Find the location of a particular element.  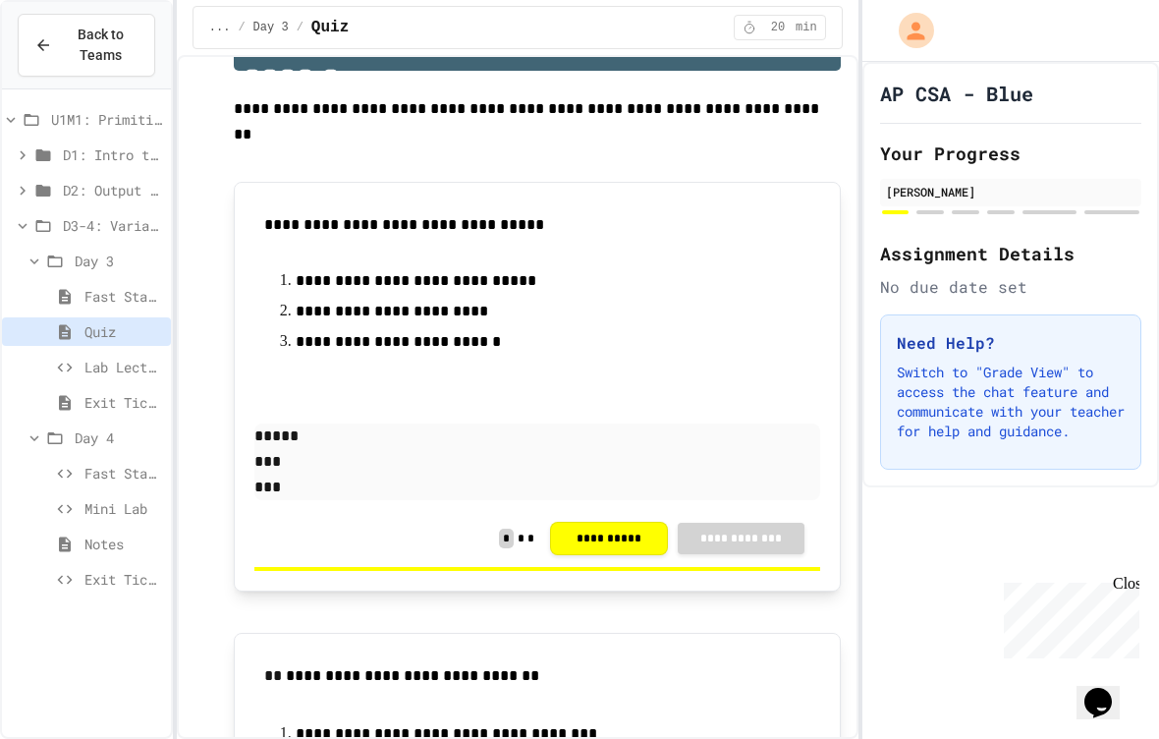

p: Switch to "Grade View" to access the chat feature and communicate with your teacher for help and ... is located at coordinates (1011, 402).